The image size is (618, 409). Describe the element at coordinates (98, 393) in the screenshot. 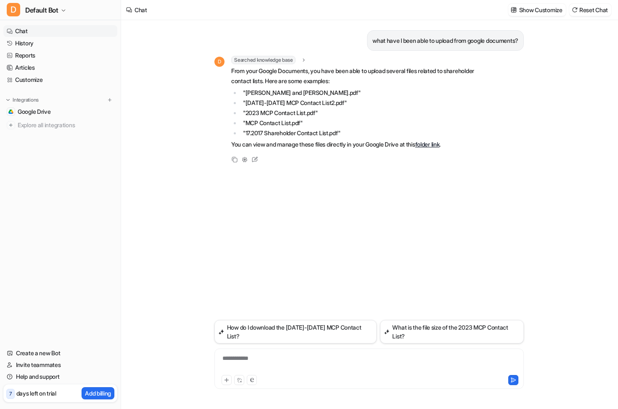

I see `p: Add billing` at that location.